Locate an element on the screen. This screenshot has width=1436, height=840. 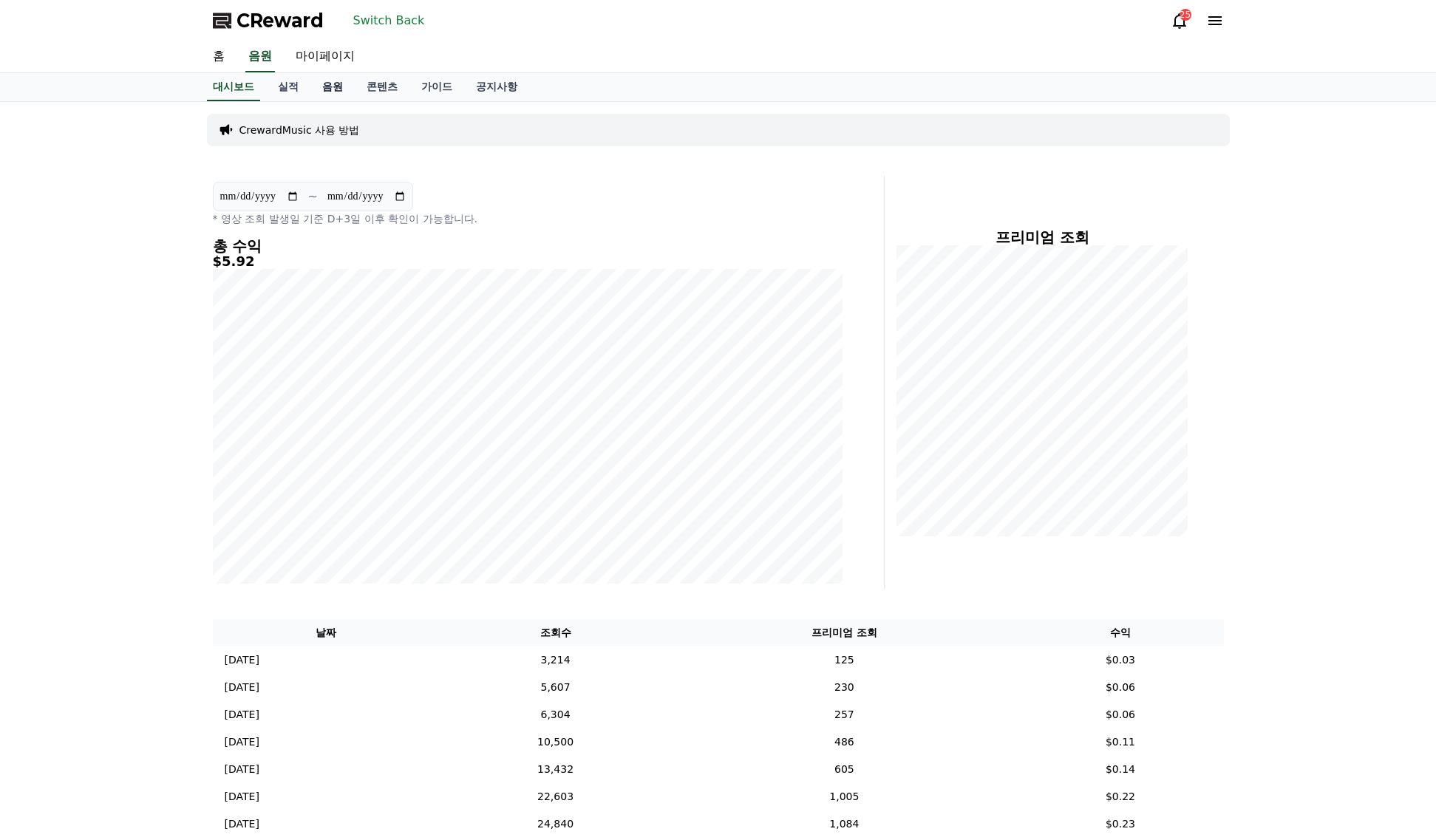
td: 3,214 is located at coordinates (556, 660).